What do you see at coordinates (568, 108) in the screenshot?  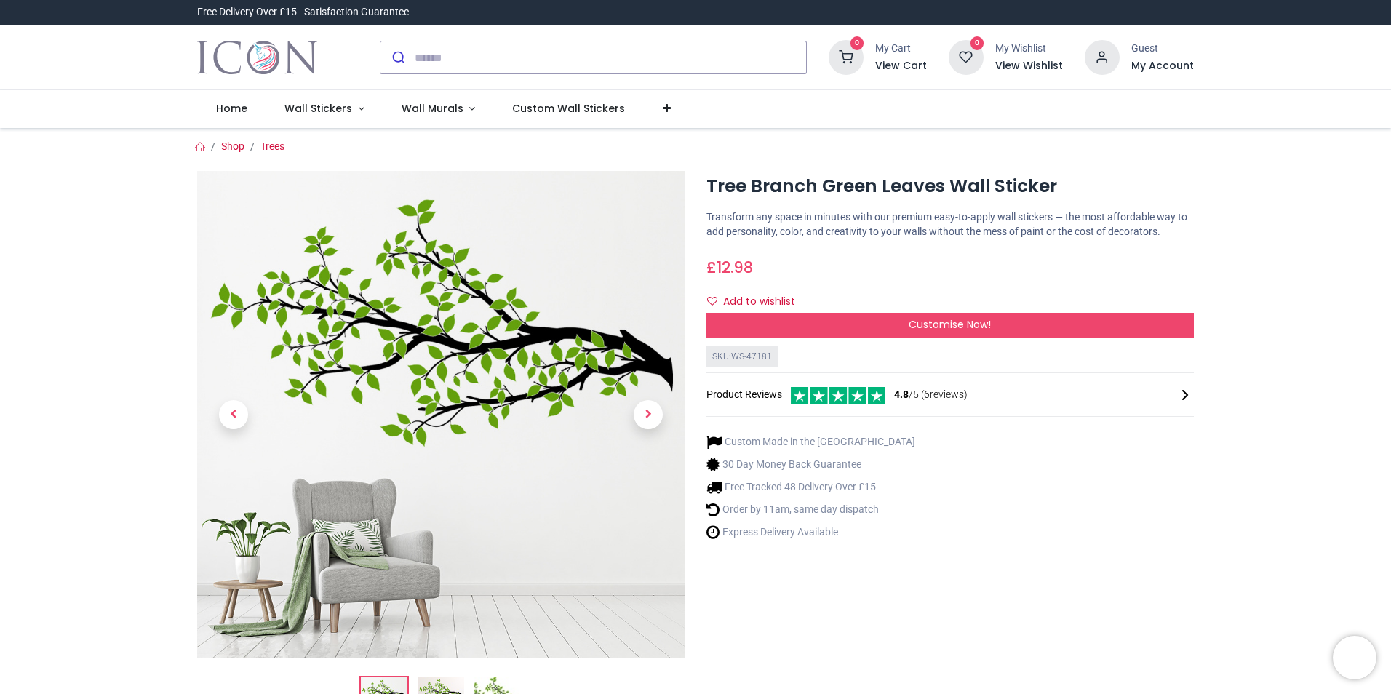 I see `span: Custom Wall Stickers` at bounding box center [568, 108].